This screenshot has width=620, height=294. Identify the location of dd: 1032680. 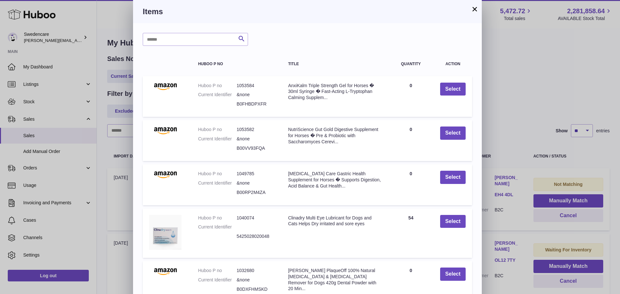
(256, 271).